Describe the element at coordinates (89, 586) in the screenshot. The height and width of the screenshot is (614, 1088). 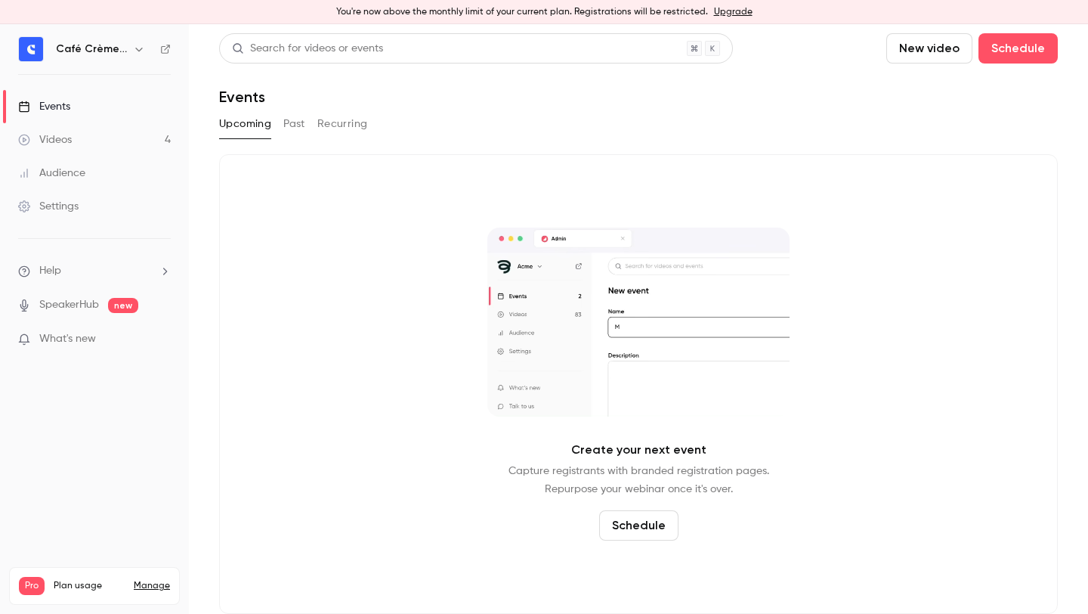
I see `span: Plan usage` at that location.